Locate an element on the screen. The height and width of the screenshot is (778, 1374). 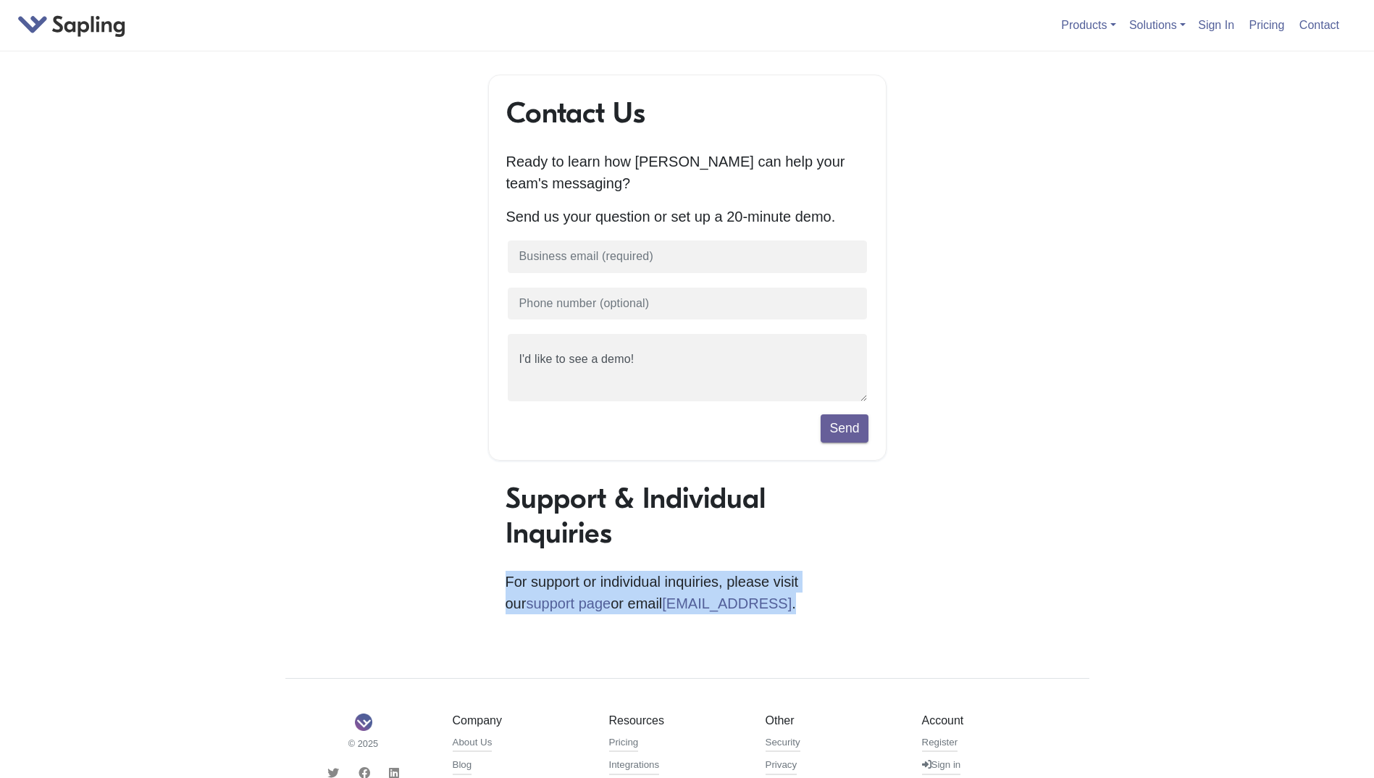
a: Solutions is located at coordinates (1157, 25).